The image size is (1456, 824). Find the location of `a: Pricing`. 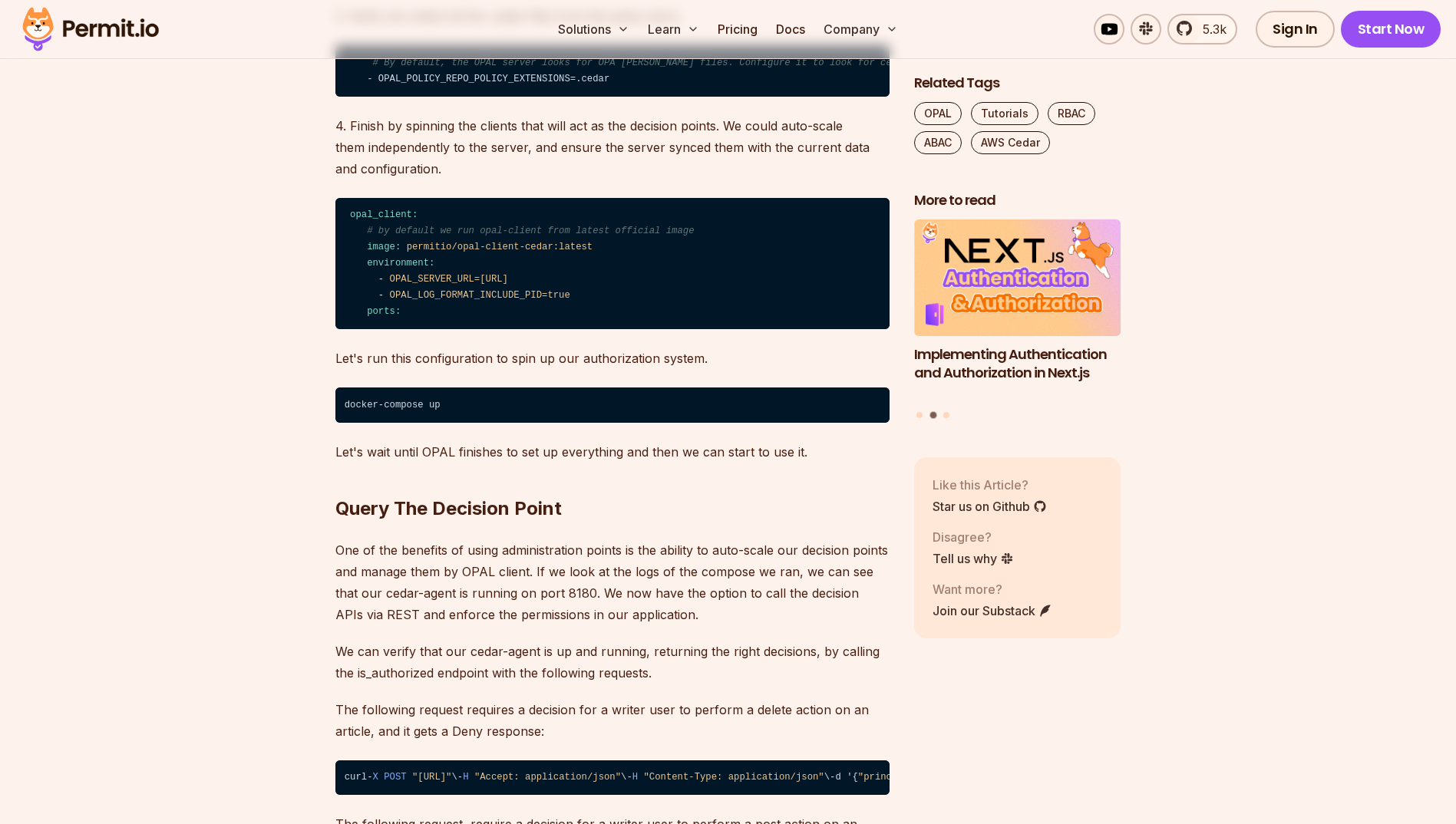

a: Pricing is located at coordinates (738, 29).